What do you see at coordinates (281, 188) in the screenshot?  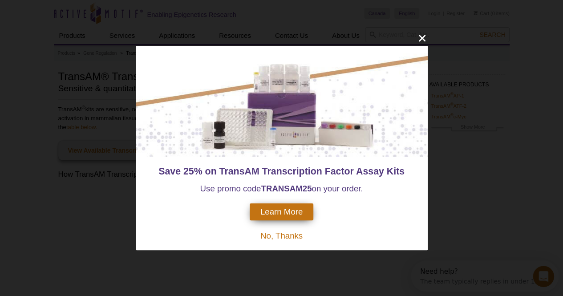 I see `span: Use promo code on your order.` at bounding box center [281, 188].